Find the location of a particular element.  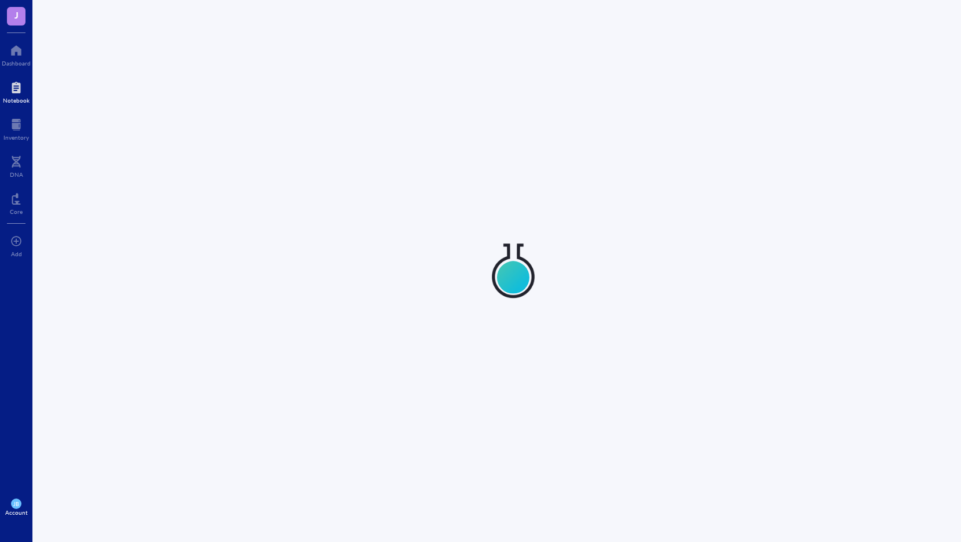

div: Core is located at coordinates (16, 211).